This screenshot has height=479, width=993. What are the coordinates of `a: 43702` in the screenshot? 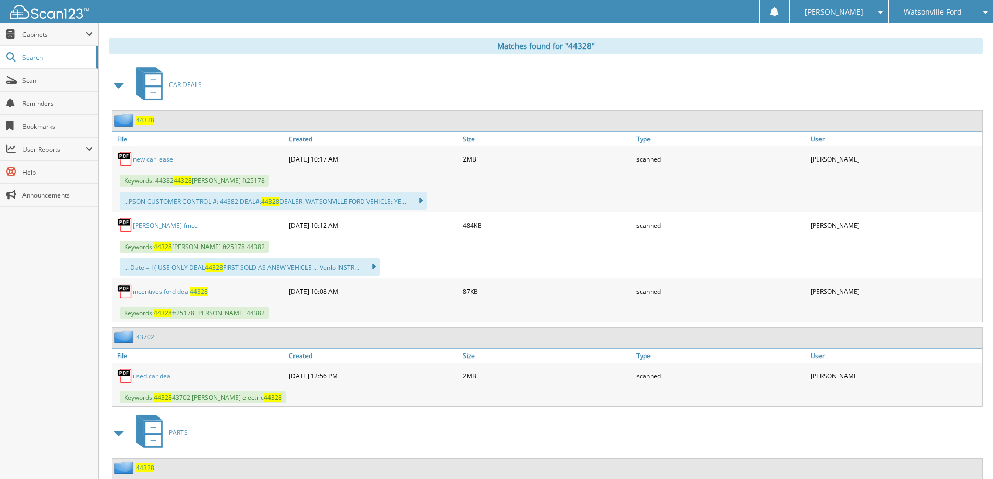 It's located at (145, 337).